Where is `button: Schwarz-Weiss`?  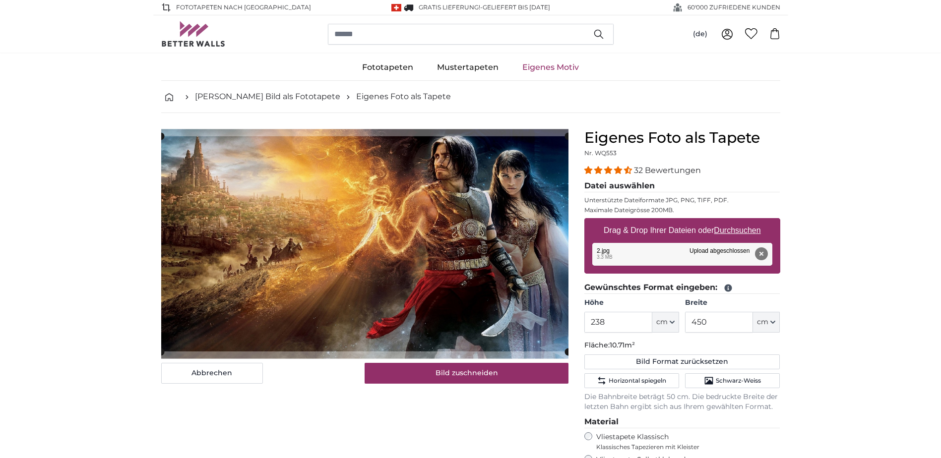 button: Schwarz-Weiss is located at coordinates (732, 381).